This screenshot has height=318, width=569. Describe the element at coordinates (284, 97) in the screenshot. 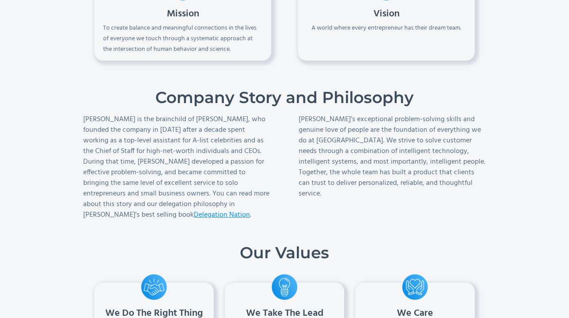

I see `h1: Company Story and Philosophy` at that location.